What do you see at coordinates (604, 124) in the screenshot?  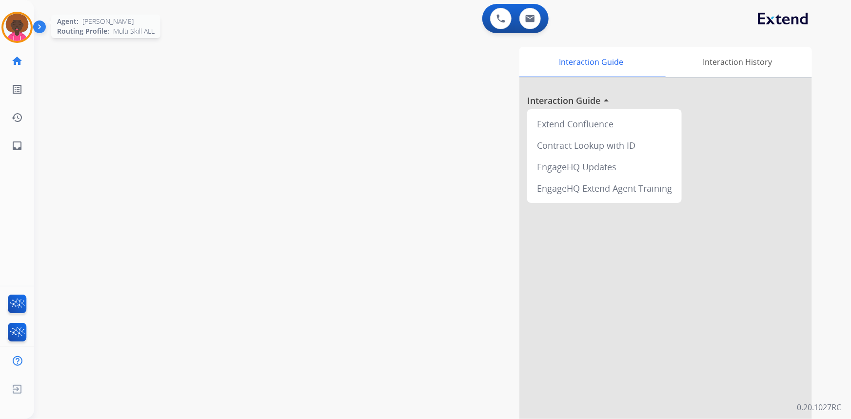 I see `div: Extend Confluence` at bounding box center [604, 124].